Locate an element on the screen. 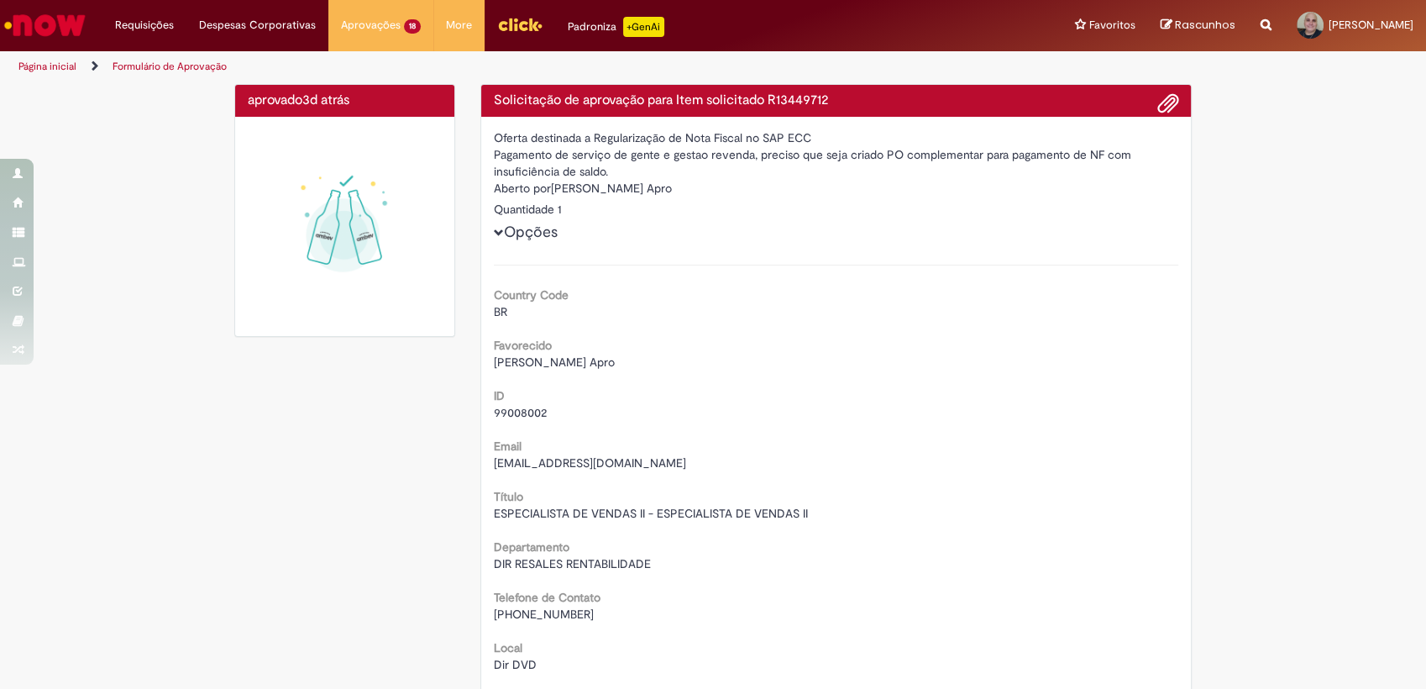  img: click_logo_yellow_360x200.png is located at coordinates (520, 24).